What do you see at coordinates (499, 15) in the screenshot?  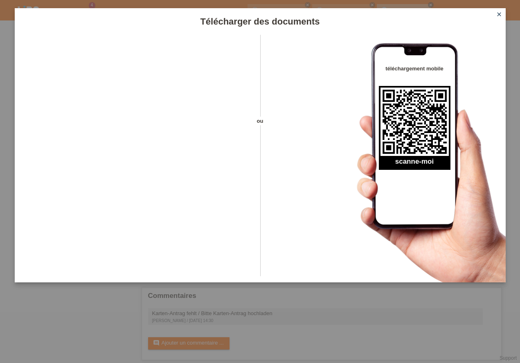 I see `a: close` at bounding box center [499, 15].